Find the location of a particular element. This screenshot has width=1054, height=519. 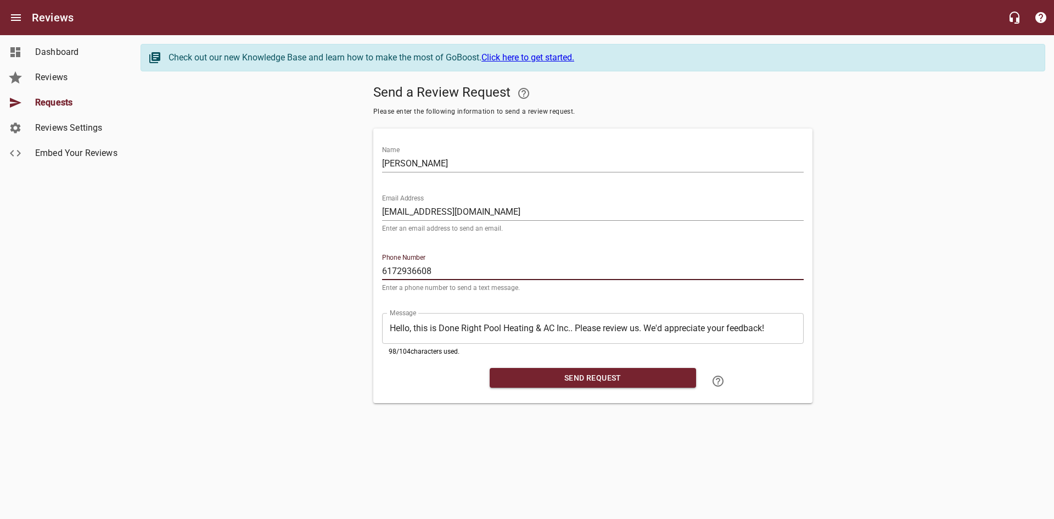

h5: Send a Review Request is located at coordinates (593, 93).